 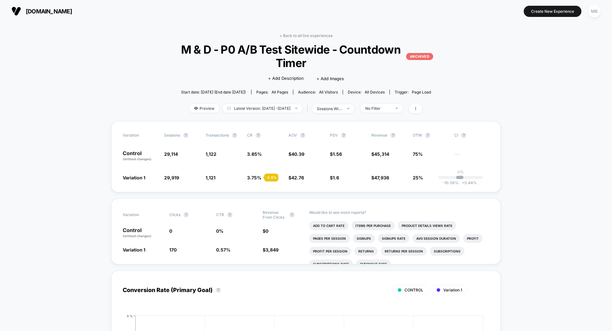 What do you see at coordinates (422, 92) in the screenshot?
I see `span: Page Load` at bounding box center [422, 92].